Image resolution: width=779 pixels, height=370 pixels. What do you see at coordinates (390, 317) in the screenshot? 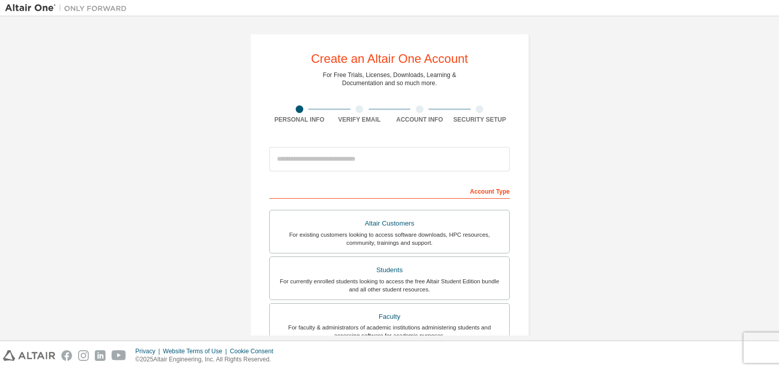
I see `div: Faculty` at bounding box center [390, 317].